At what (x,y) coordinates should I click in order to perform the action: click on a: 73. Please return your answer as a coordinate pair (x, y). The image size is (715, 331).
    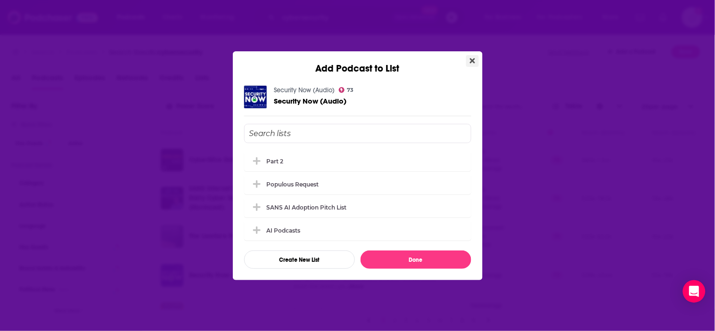
    Looking at the image, I should click on (346, 90).